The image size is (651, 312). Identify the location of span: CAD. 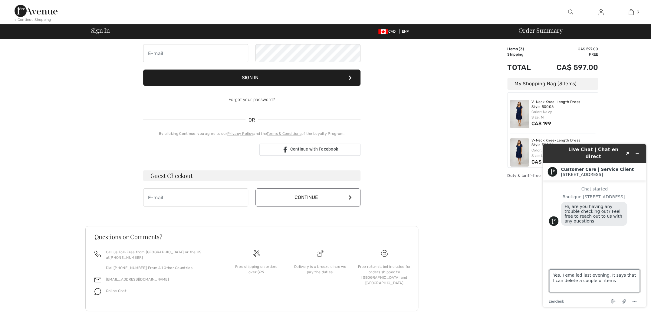
(388, 31).